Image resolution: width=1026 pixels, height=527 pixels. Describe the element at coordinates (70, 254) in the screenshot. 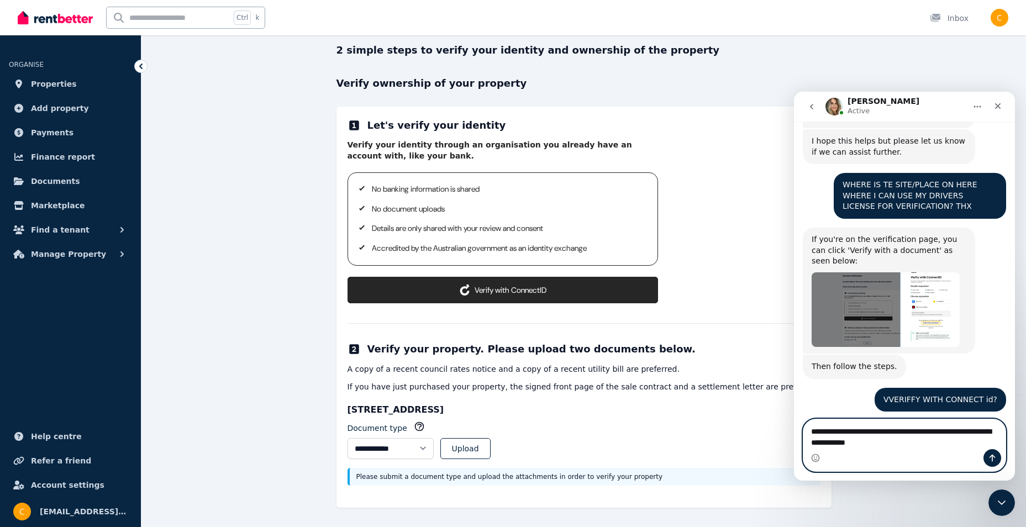

I see `button: Manage Property` at that location.